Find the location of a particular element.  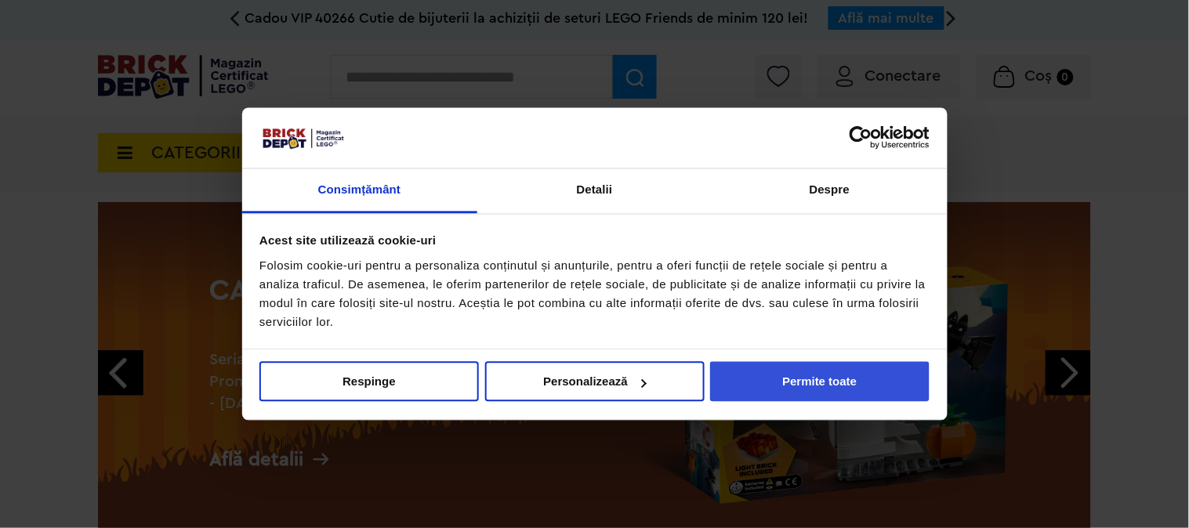

a: Despre is located at coordinates (830, 191).